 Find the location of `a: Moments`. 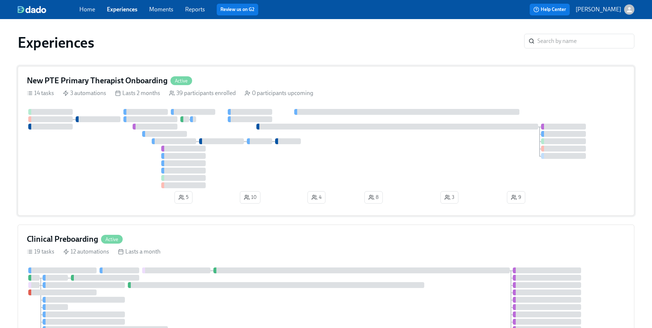

a: Moments is located at coordinates (161, 9).